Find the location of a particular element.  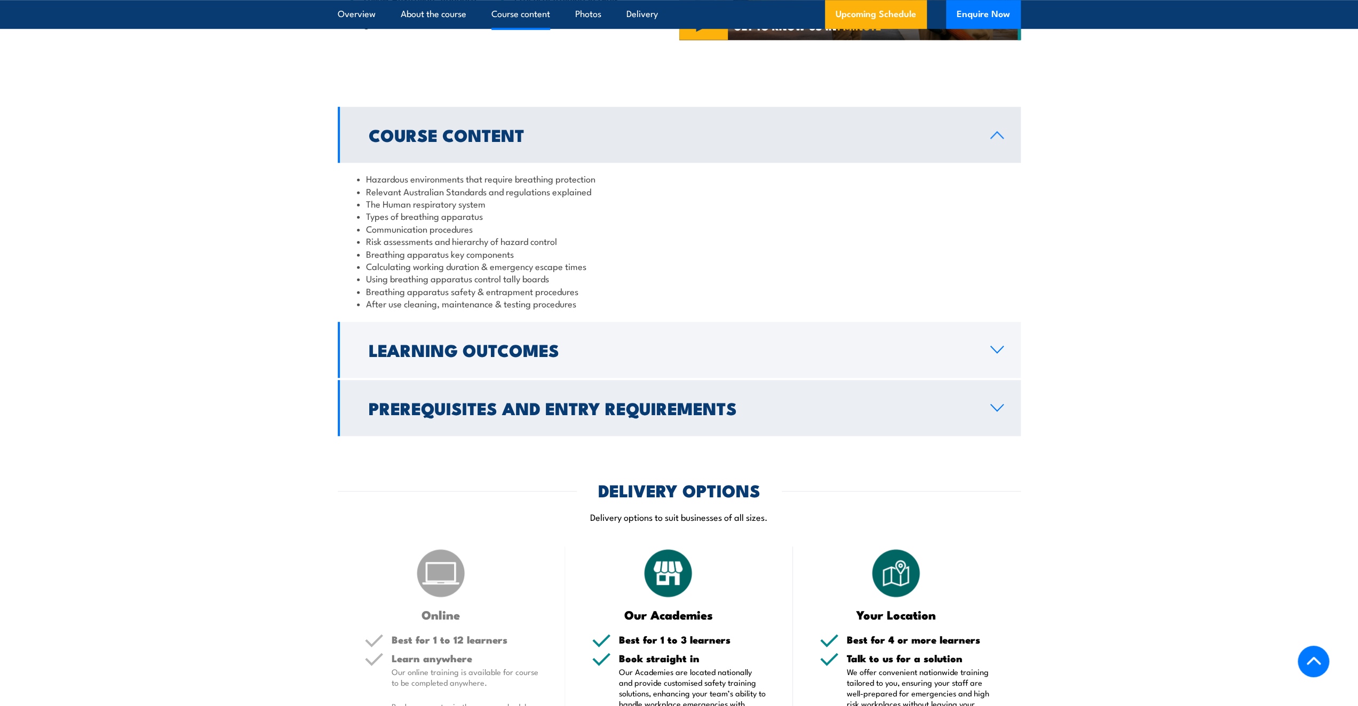

h5: Talk to us for a solution is located at coordinates (920, 658).